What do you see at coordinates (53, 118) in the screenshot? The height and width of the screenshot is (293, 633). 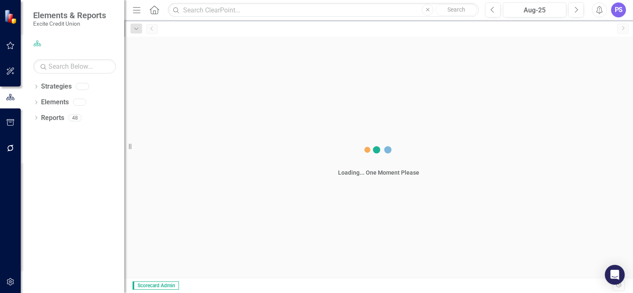 I see `a: Reports` at bounding box center [53, 118].